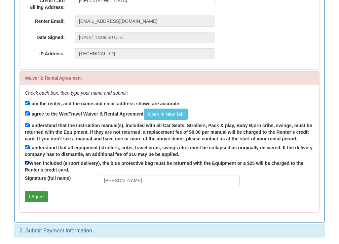  I want to click on label: I understand that all equipment (strollers, cribs, travel cribs, swings etc.) must be collapsed a..., so click(170, 150).